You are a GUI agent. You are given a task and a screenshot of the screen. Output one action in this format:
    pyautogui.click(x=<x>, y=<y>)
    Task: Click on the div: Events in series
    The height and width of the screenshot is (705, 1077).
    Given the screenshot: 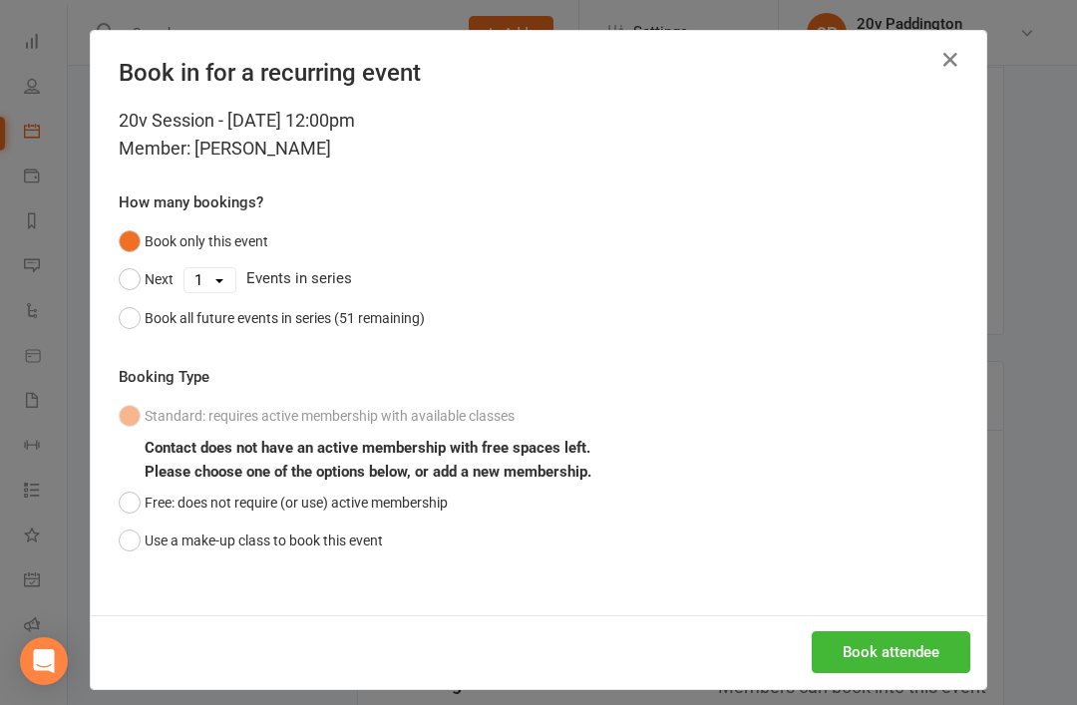 What is the action you would take?
    pyautogui.click(x=538, y=279)
    